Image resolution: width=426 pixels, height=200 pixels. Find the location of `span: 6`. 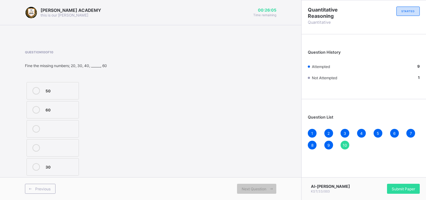

span: 6 is located at coordinates (394, 133).